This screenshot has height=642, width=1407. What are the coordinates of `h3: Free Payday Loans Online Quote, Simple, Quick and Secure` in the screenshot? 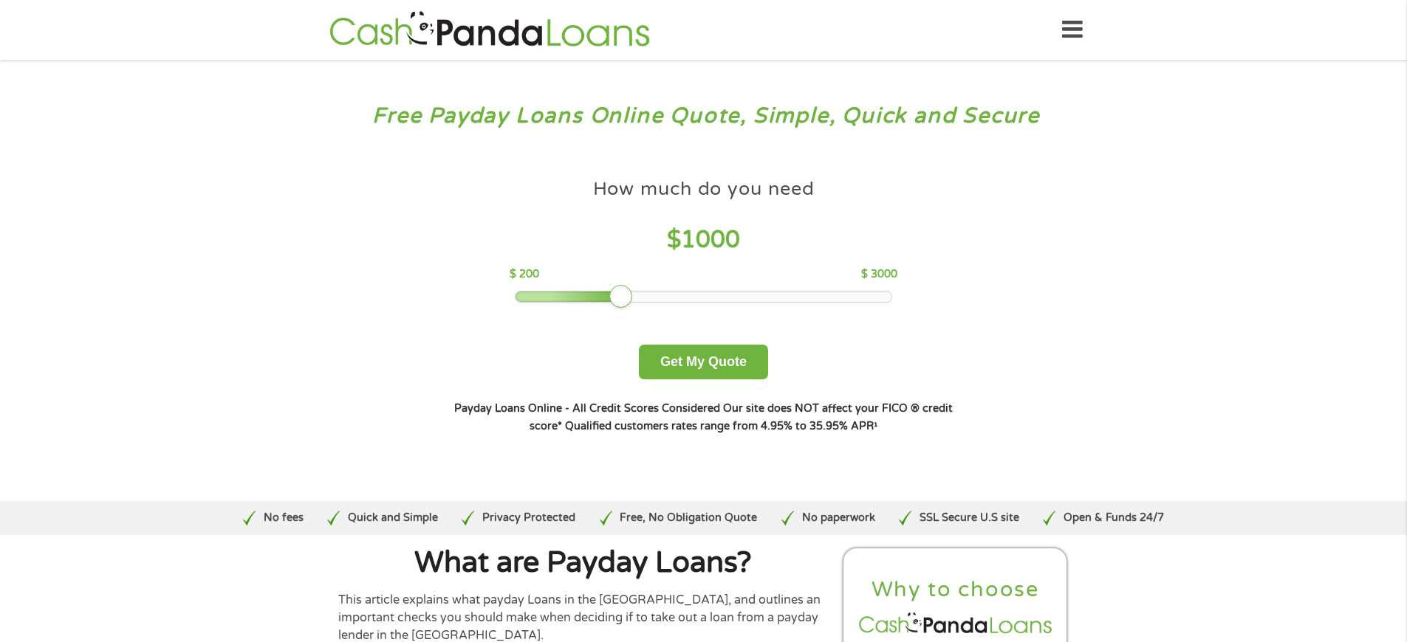 It's located at (704, 116).